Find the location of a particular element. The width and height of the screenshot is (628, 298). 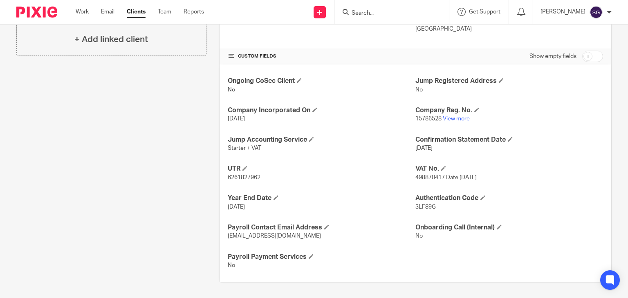

span: Get Support is located at coordinates (484, 12).